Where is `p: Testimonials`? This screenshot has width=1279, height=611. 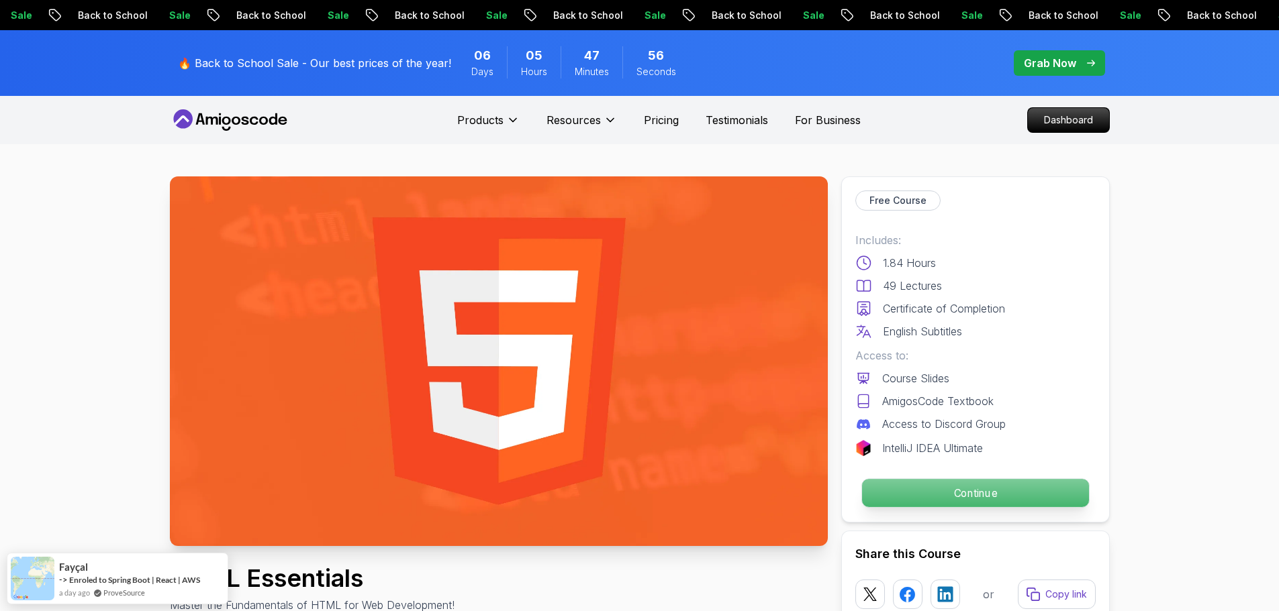
p: Testimonials is located at coordinates (736, 120).